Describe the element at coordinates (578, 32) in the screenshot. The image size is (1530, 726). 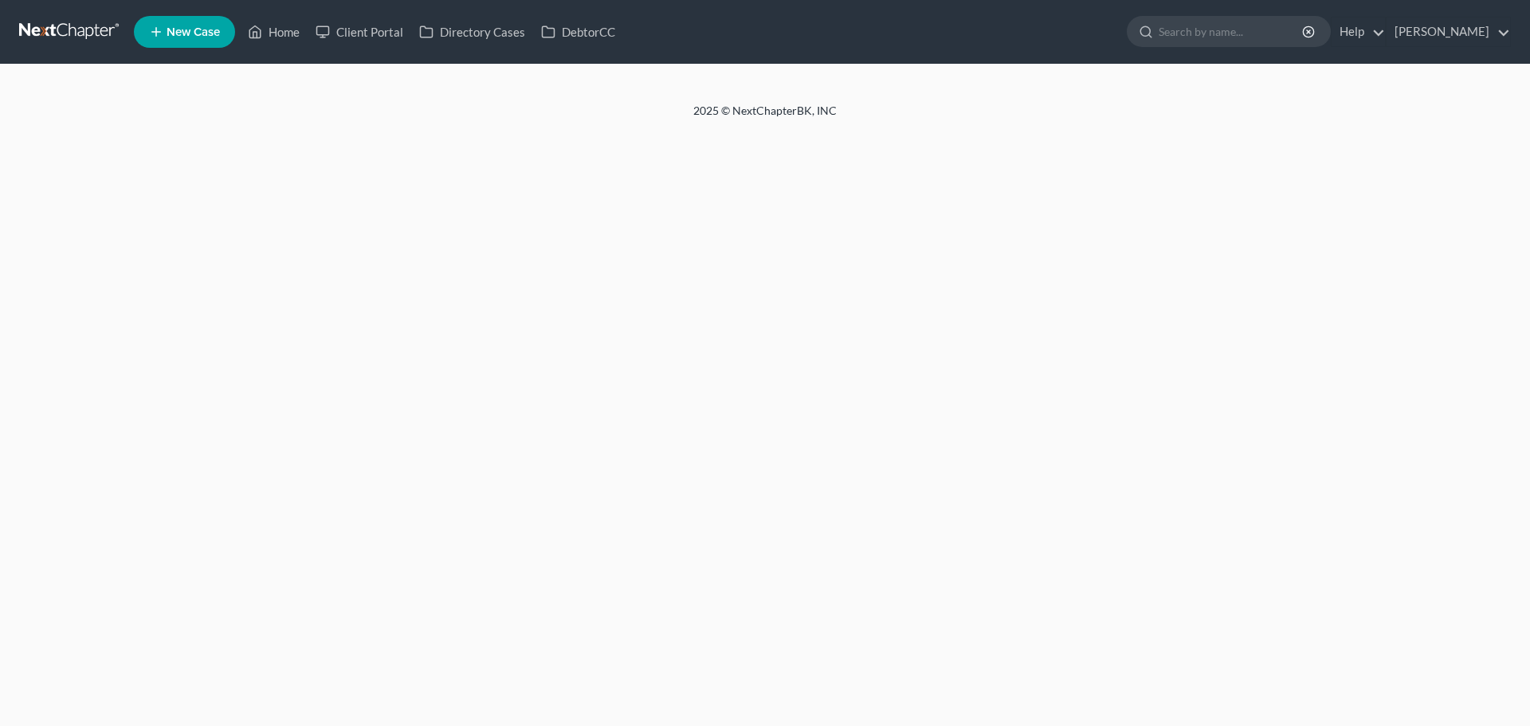
I see `a: DebtorCC` at that location.